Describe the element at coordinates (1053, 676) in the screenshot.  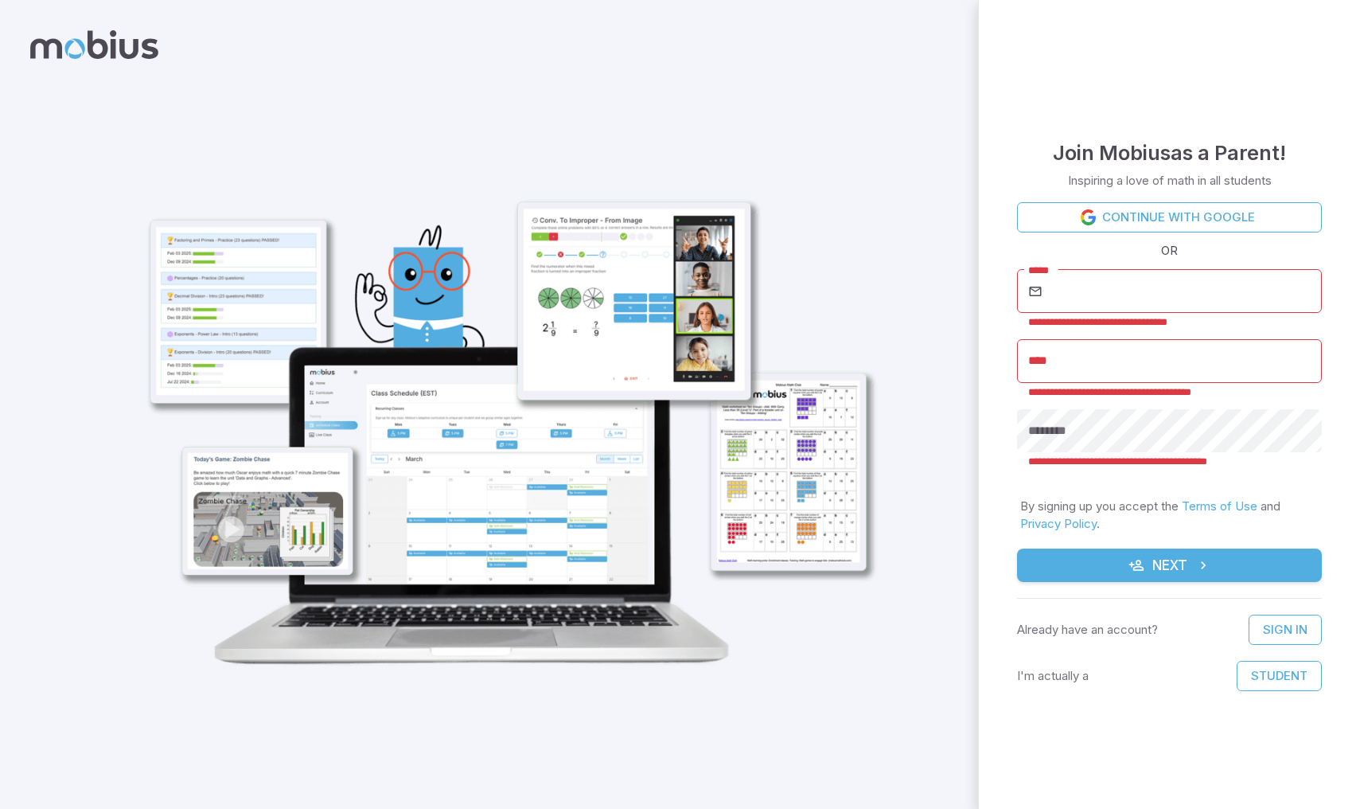
I see `p: I'm actually a` at that location.